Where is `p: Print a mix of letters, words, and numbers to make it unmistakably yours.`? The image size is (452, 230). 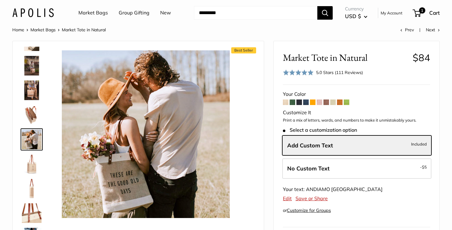
p: Print a mix of letters, words, and numbers to make it unmistakably yours. is located at coordinates (356, 121).